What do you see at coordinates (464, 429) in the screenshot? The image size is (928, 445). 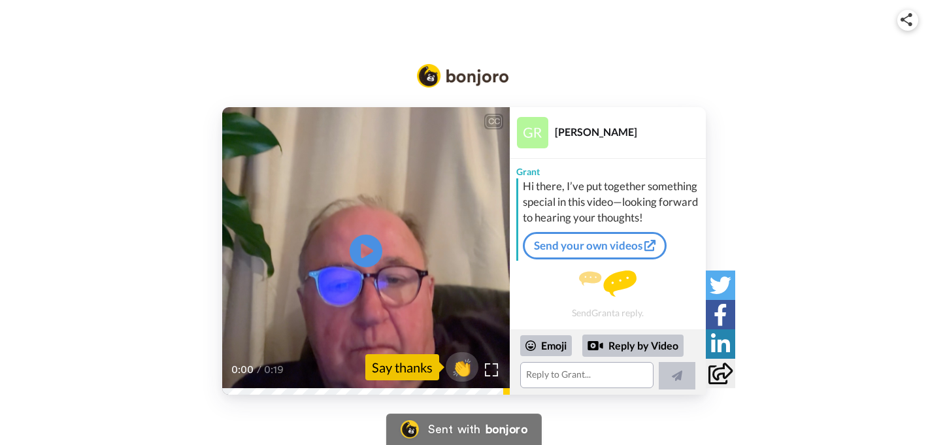 I see `a: Bonjoro LogoSent withbonjoro` at bounding box center [464, 429].